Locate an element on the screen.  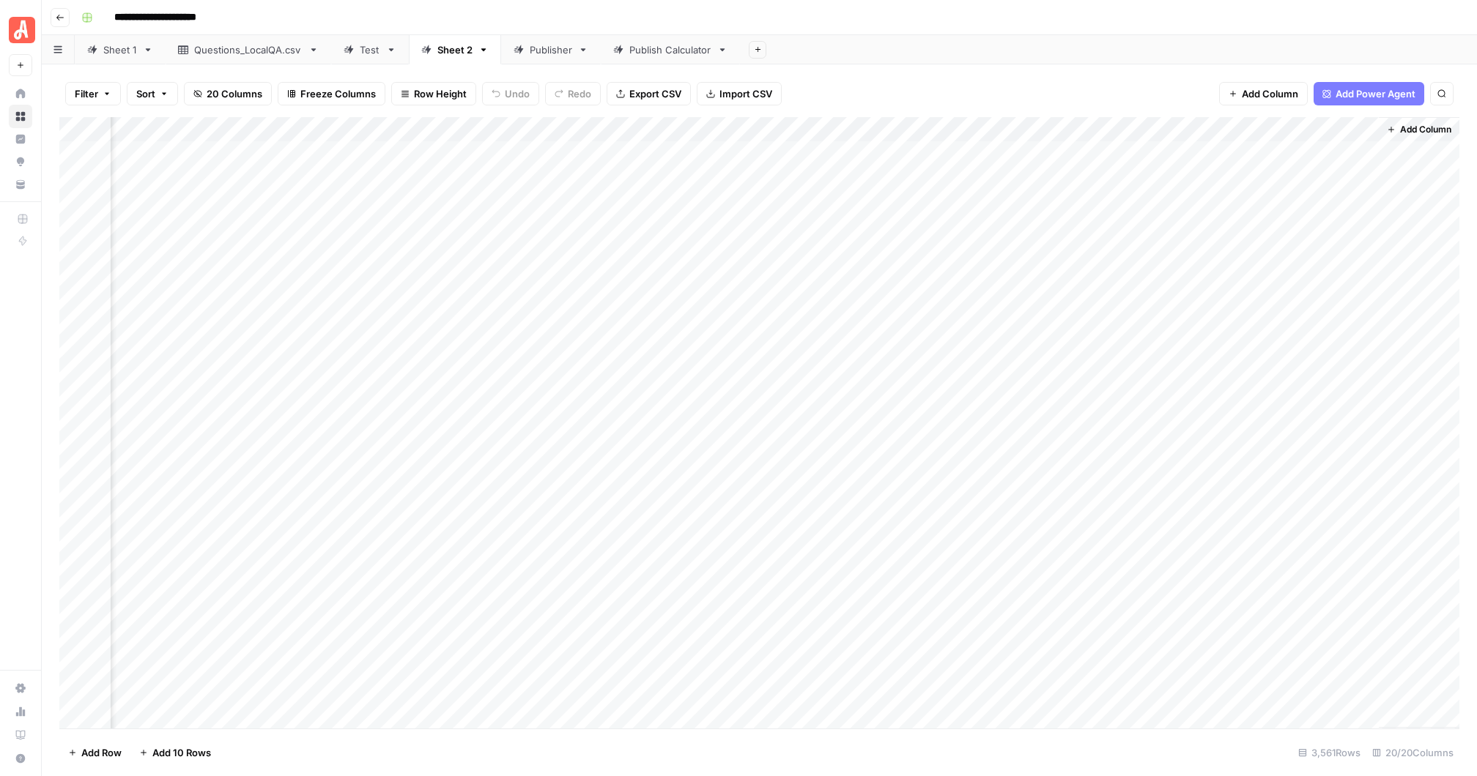
a: Home is located at coordinates (21, 94).